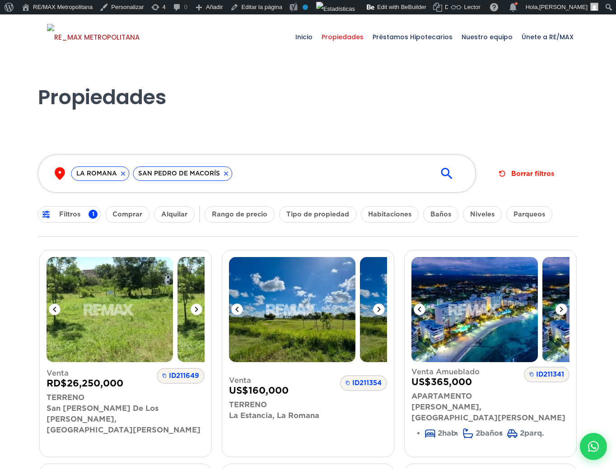 This screenshot has width=616, height=469. What do you see at coordinates (486, 37) in the screenshot?
I see `span: Nuestro equipo` at bounding box center [486, 37].